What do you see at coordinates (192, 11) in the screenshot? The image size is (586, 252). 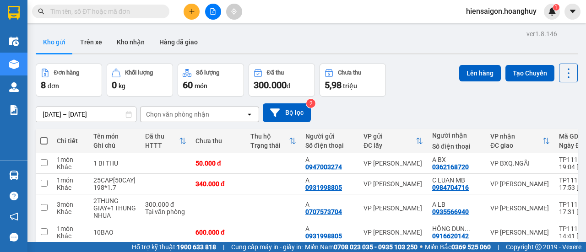 I see `span: plus` at bounding box center [192, 11].